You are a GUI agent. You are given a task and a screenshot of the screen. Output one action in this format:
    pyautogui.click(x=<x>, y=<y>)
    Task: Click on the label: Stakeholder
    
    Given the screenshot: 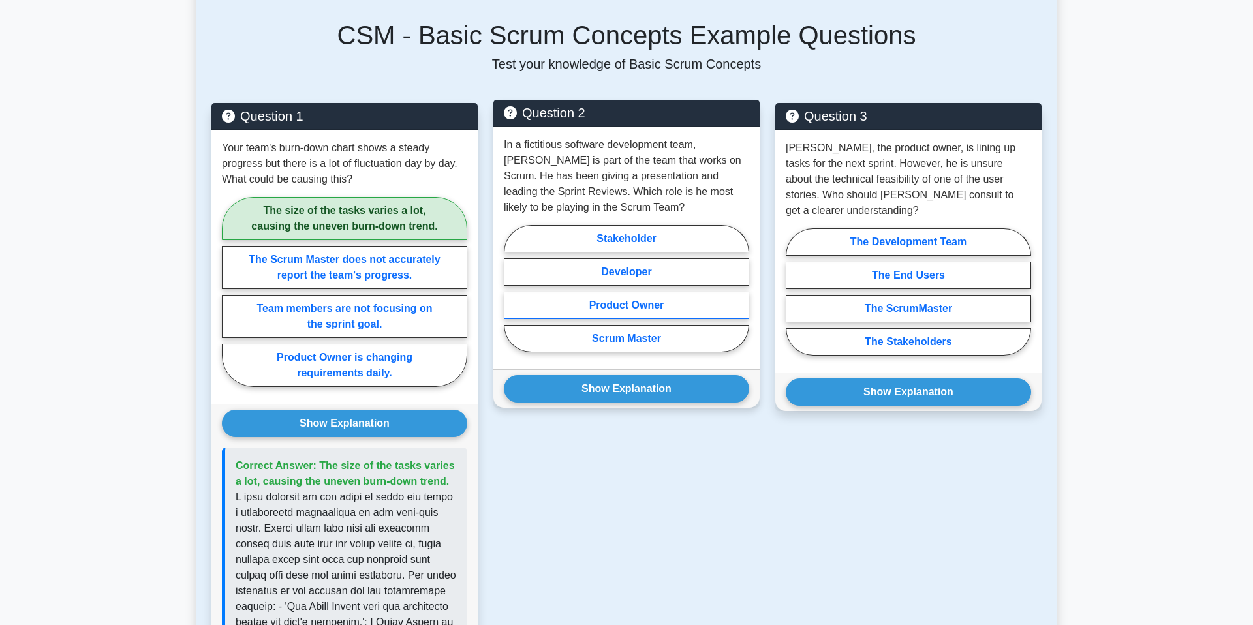 What is the action you would take?
    pyautogui.click(x=627, y=239)
    